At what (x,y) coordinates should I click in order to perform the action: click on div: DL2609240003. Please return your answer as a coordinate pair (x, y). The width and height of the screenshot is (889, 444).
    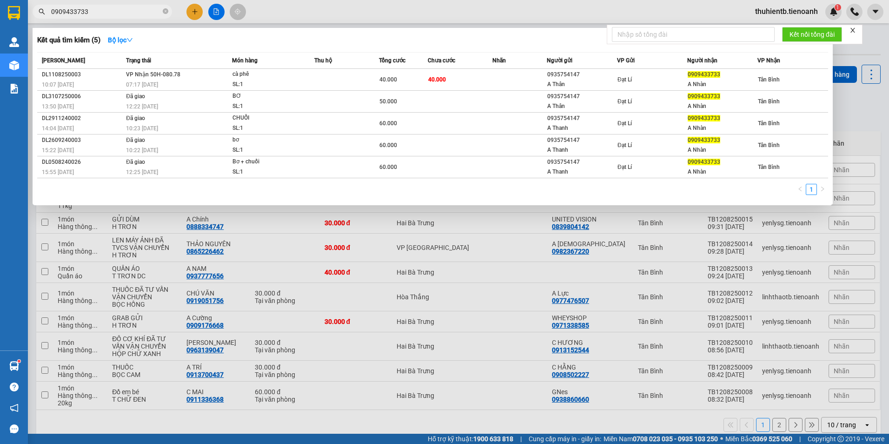
    Looking at the image, I should click on (82, 140).